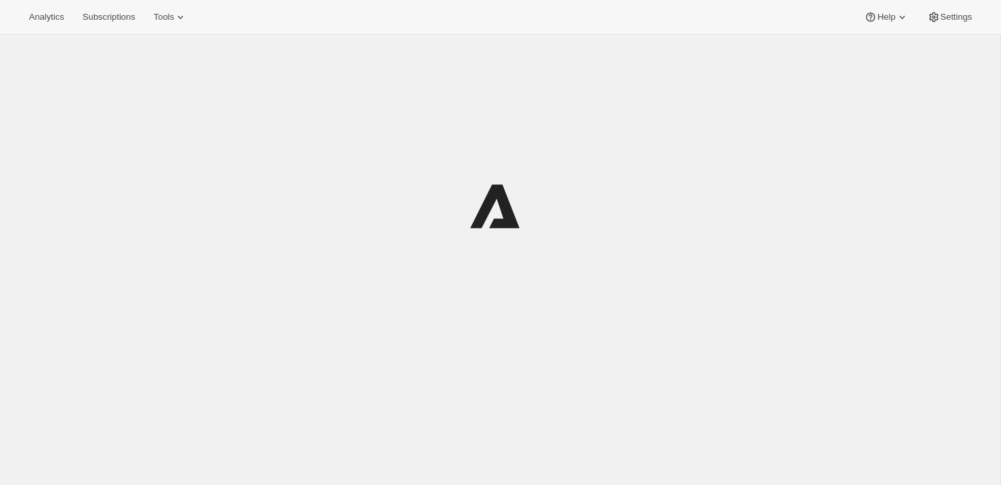 This screenshot has height=485, width=1001. Describe the element at coordinates (163, 17) in the screenshot. I see `span: Tools` at that location.